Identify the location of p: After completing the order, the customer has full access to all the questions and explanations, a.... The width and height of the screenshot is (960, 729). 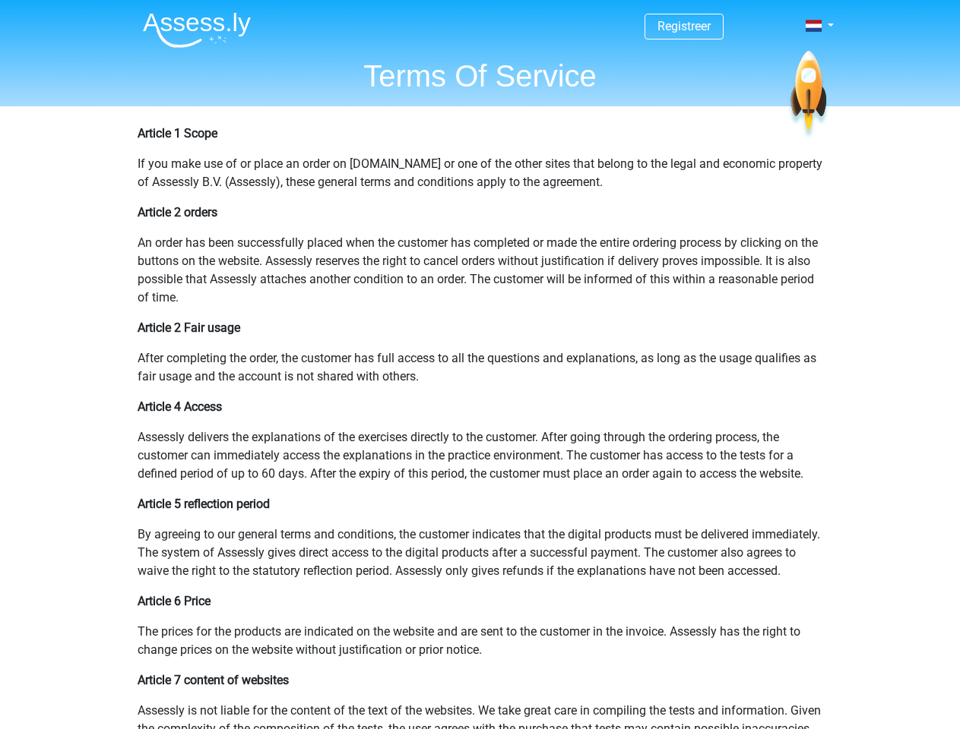
(480, 368).